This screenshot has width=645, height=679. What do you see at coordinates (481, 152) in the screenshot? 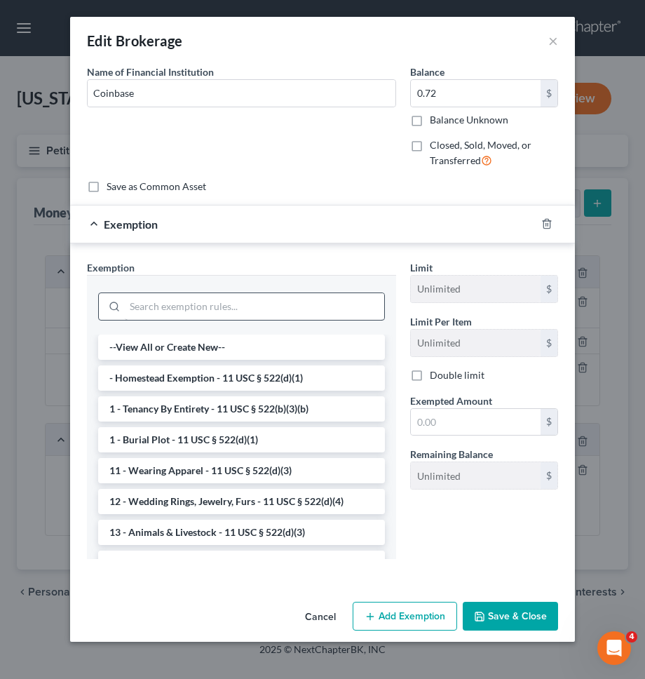
I see `span: Closed, Sold, Moved, or Transferred` at bounding box center [481, 152].